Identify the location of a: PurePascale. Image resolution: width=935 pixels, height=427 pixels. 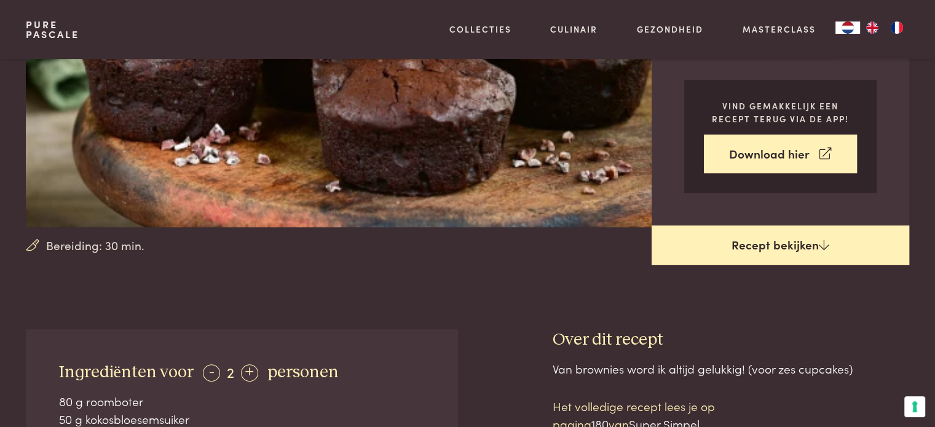
(52, 30).